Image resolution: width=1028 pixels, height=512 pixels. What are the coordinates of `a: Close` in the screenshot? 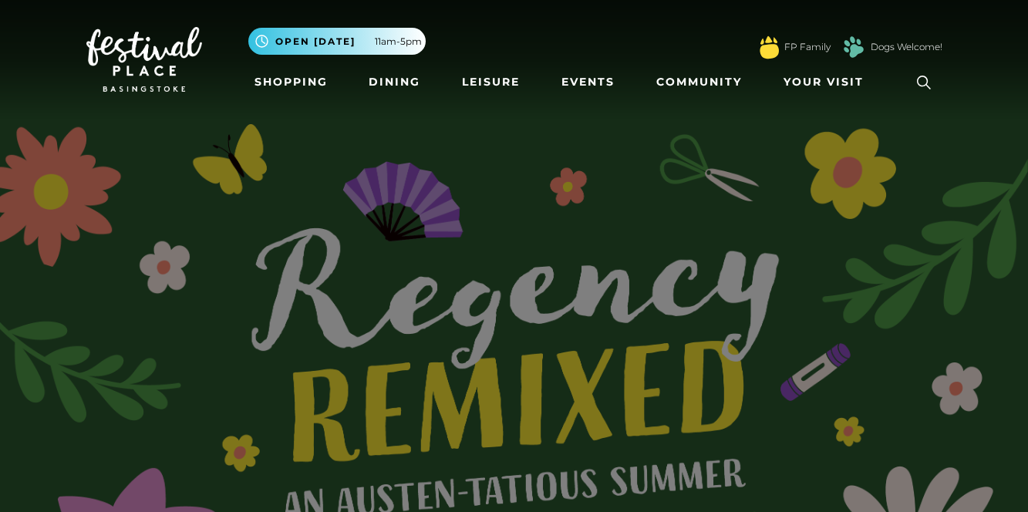 It's located at (424, 306).